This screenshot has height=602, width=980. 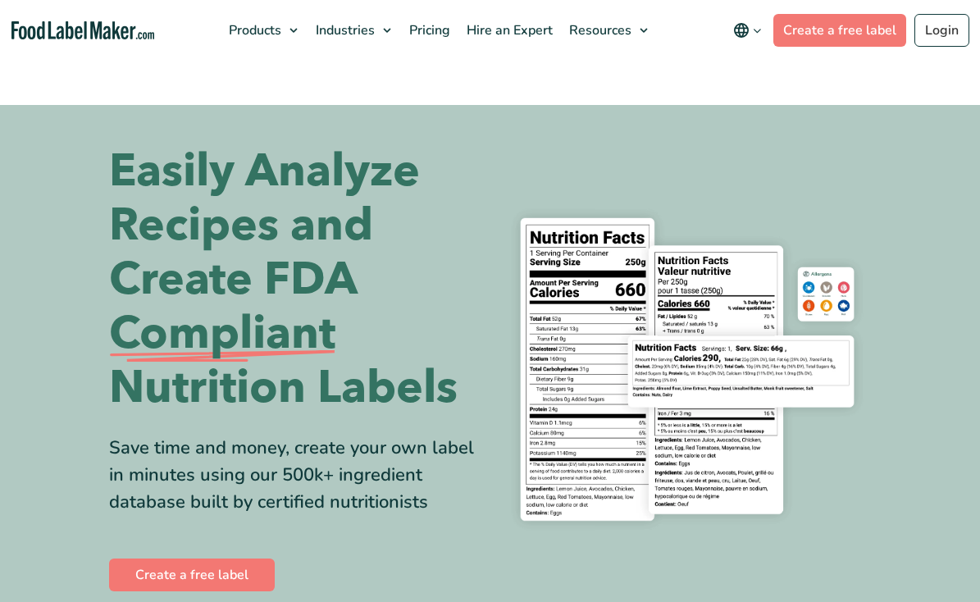 What do you see at coordinates (253, 30) in the screenshot?
I see `span: Products` at bounding box center [253, 30].